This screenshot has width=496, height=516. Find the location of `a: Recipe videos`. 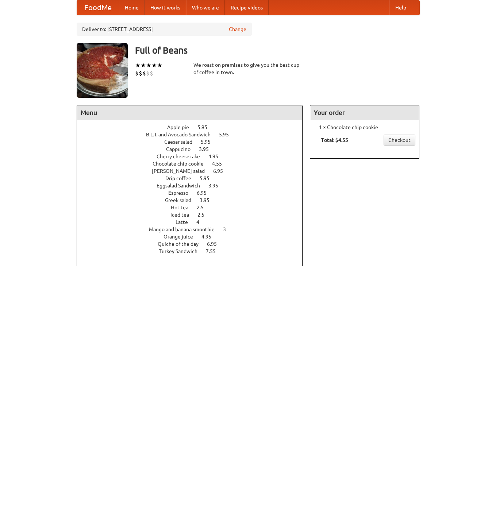

a: Recipe videos is located at coordinates (247, 8).